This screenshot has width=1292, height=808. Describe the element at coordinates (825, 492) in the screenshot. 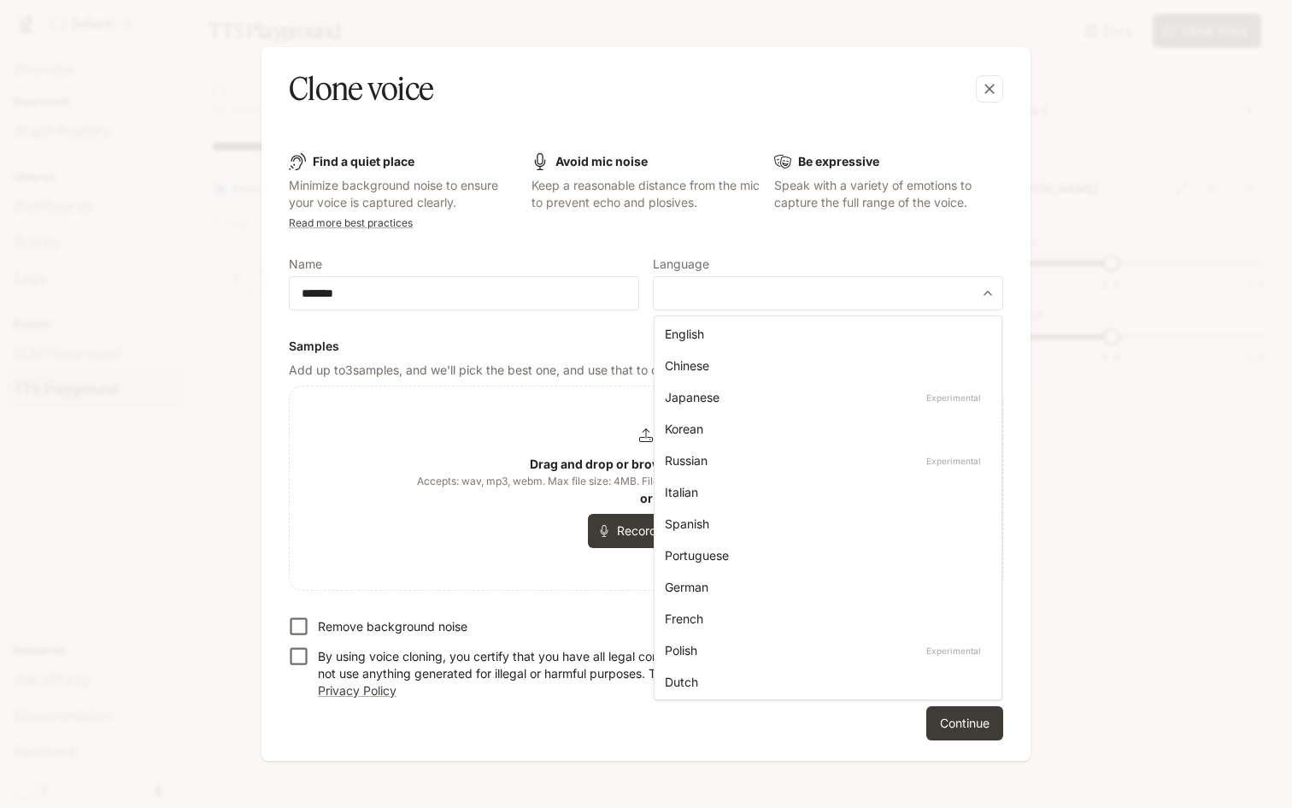

I see `div: Italian` at that location.